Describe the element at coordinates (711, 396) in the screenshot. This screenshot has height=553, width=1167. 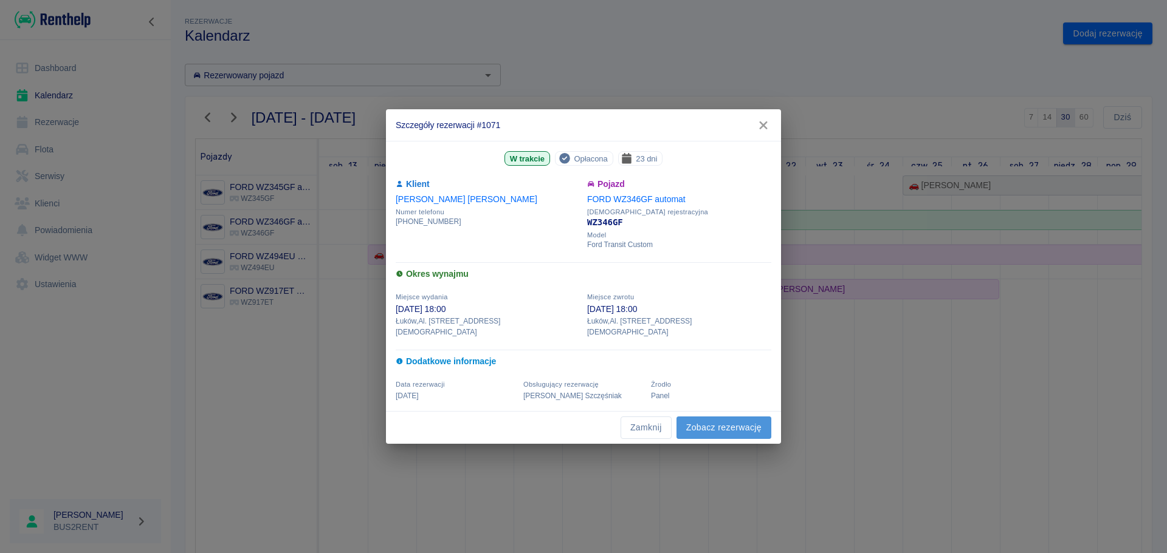
I see `p: Panel` at that location.